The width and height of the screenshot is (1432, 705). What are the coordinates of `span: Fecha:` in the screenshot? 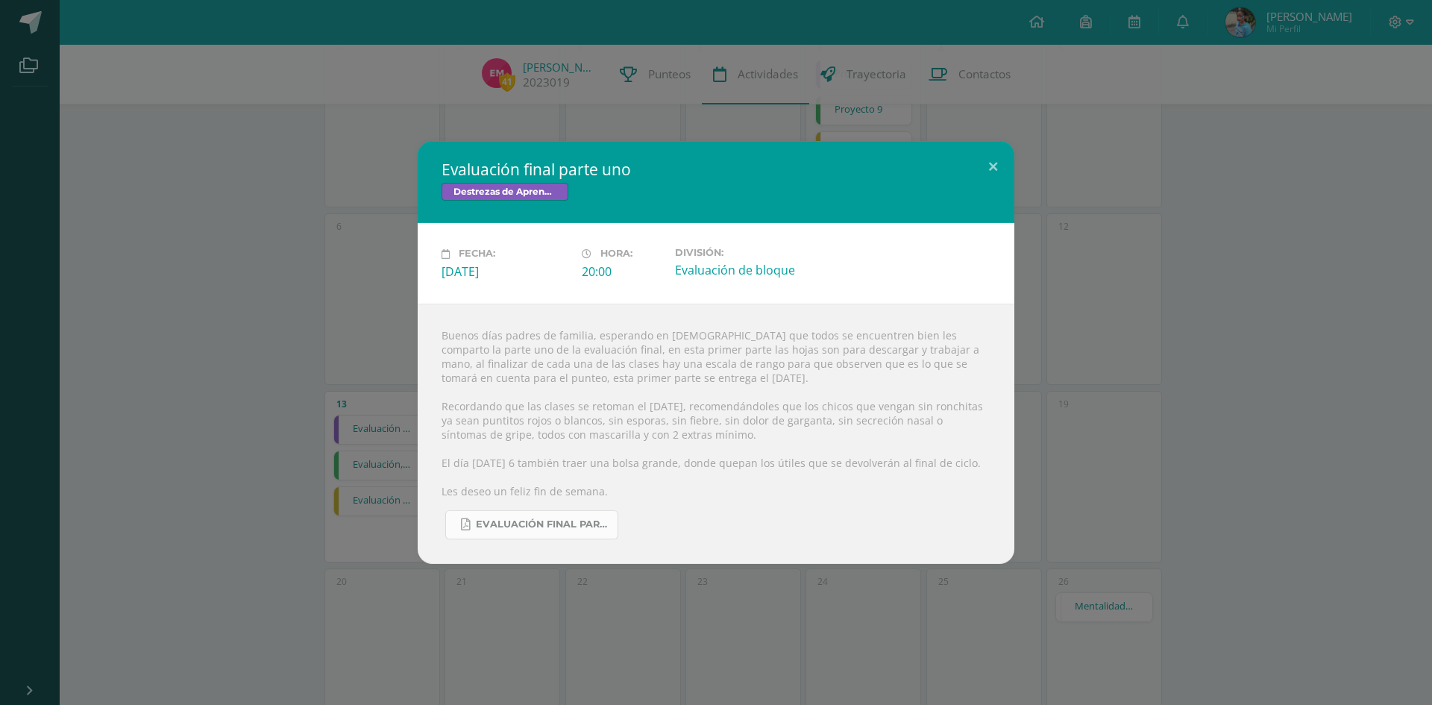 It's located at (477, 254).